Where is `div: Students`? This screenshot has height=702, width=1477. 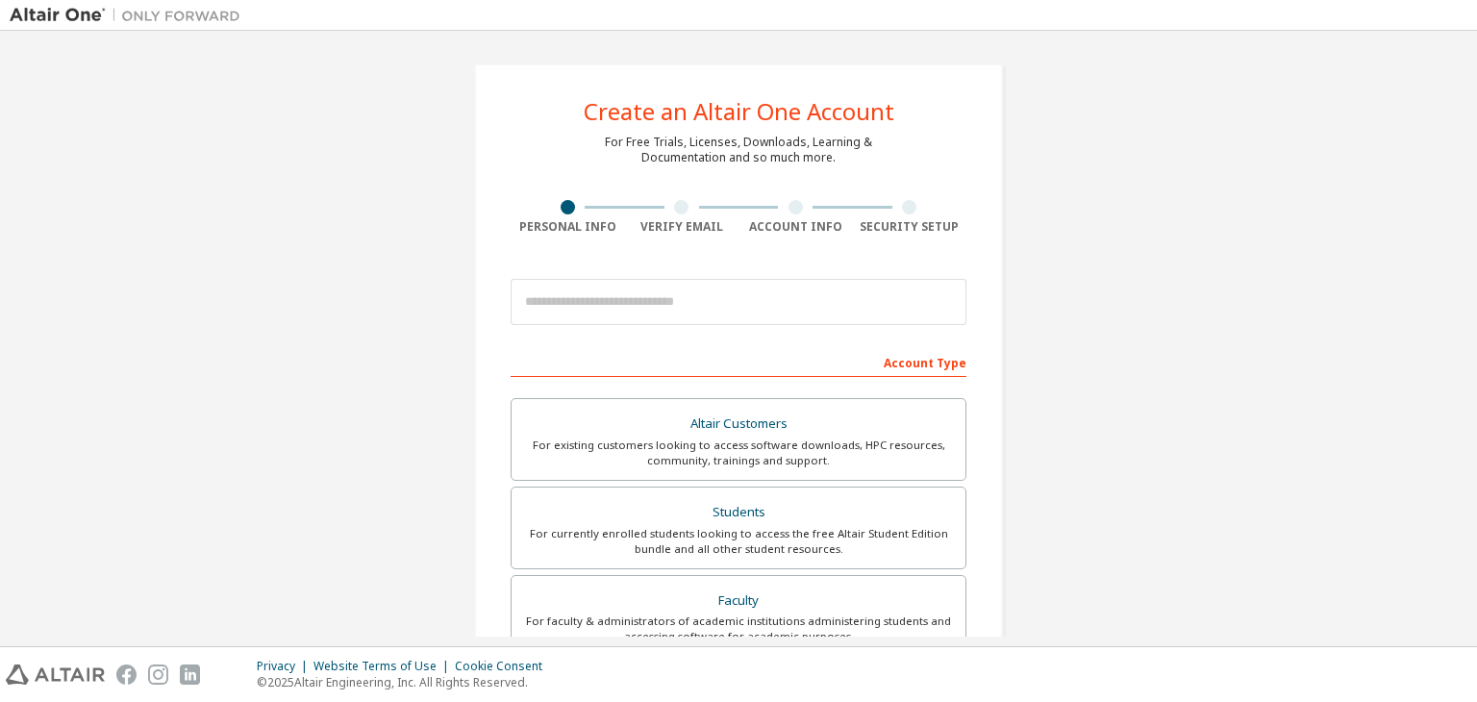 div: Students is located at coordinates (738, 512).